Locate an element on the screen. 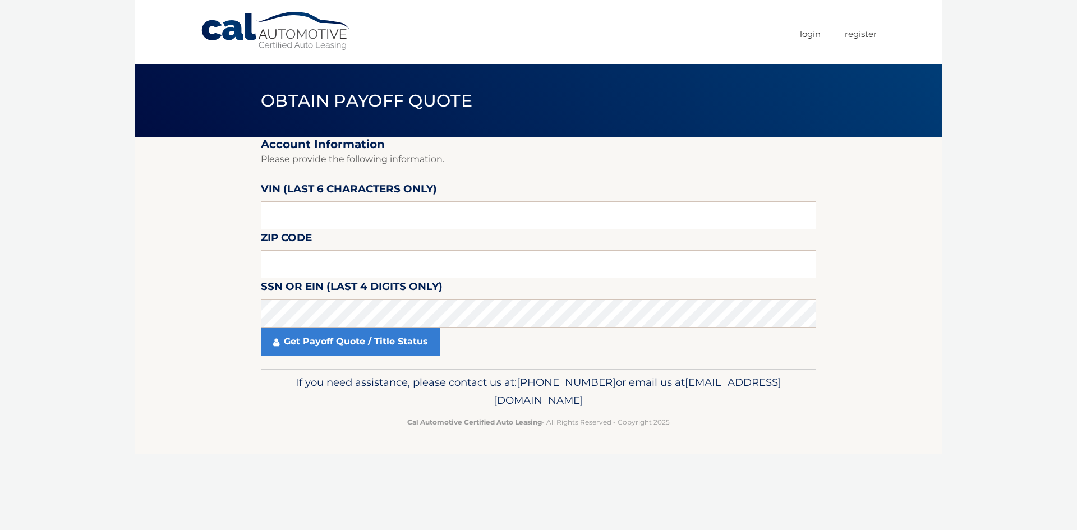 This screenshot has width=1077, height=530. label: Zip Code is located at coordinates (286, 239).